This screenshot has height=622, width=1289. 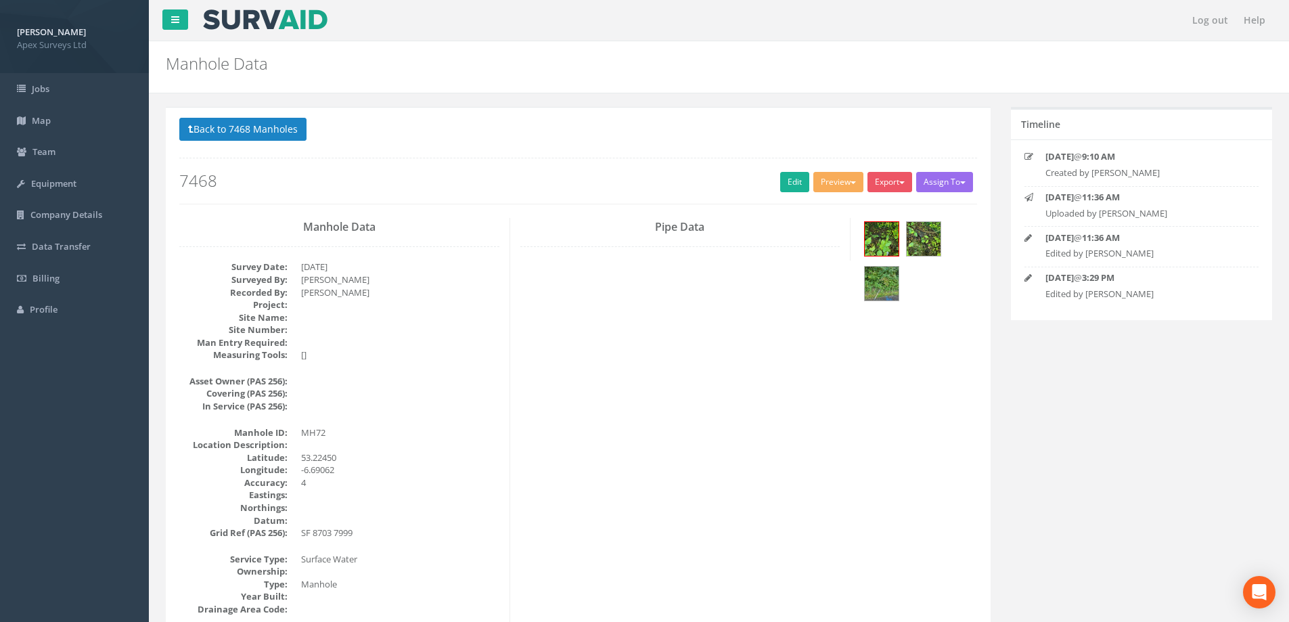 What do you see at coordinates (234, 571) in the screenshot?
I see `dt: Ownership:` at bounding box center [234, 571].